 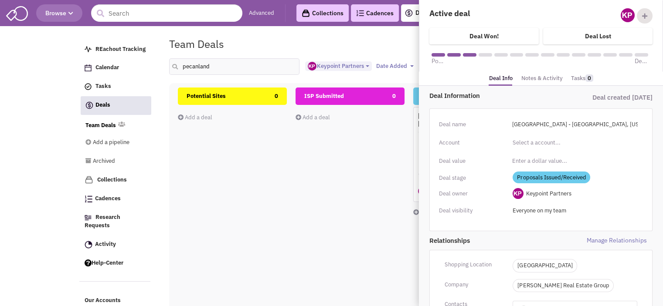 I want to click on span: Deal Won, so click(x=641, y=61).